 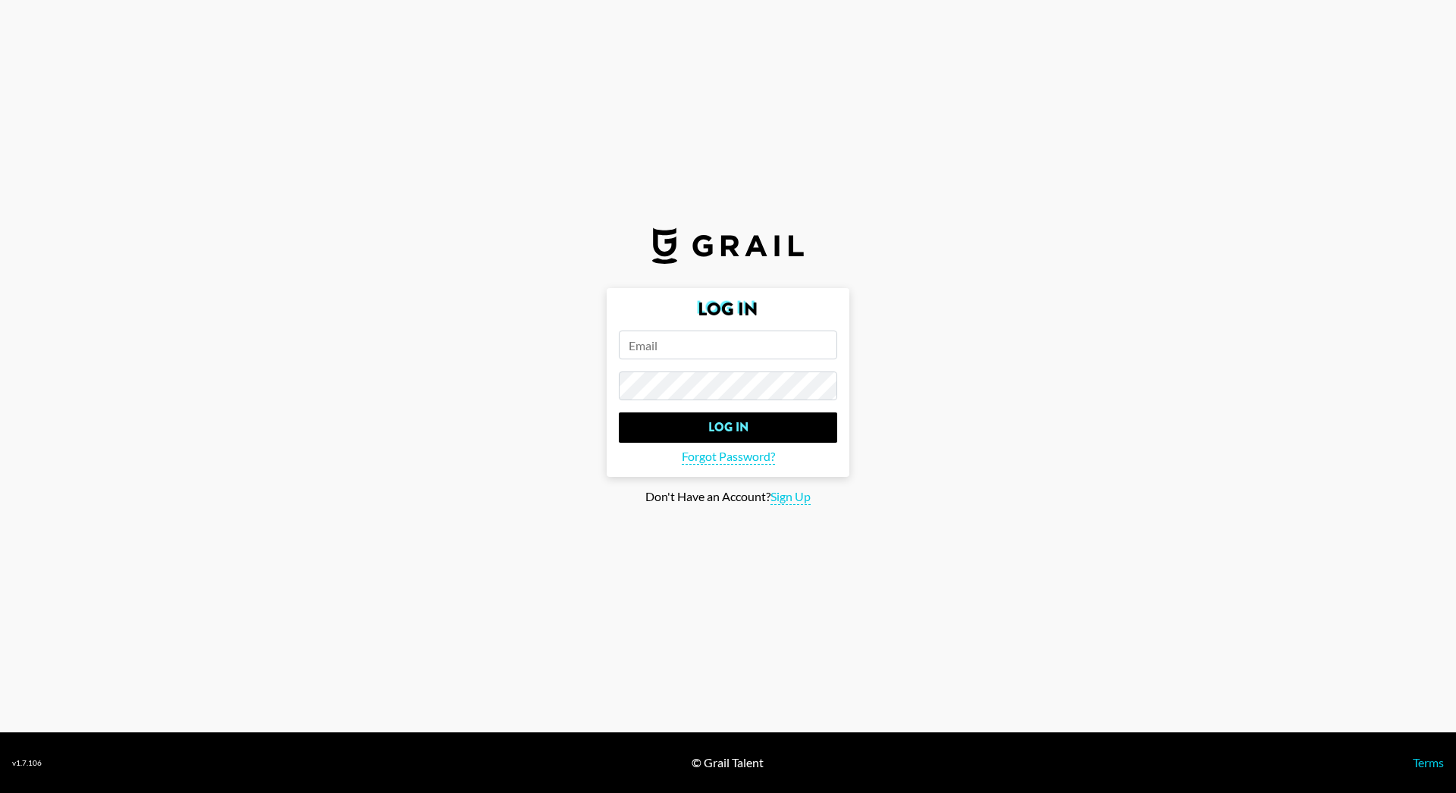 I want to click on img: Grail Talent Logo, so click(x=728, y=246).